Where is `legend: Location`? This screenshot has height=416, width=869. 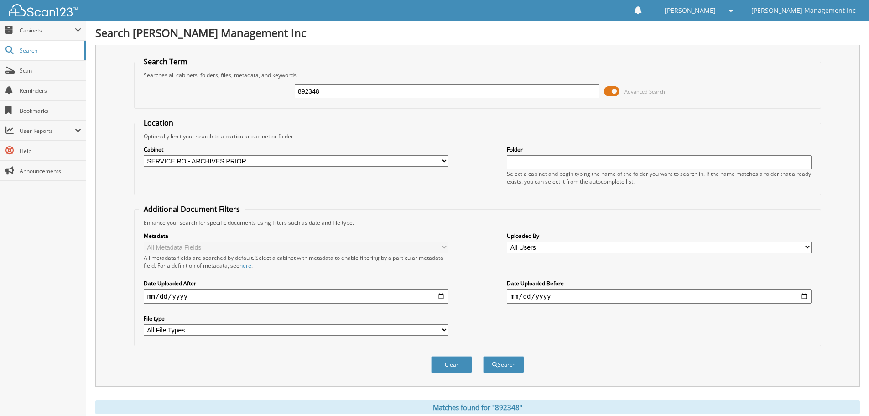
legend: Location is located at coordinates (158, 123).